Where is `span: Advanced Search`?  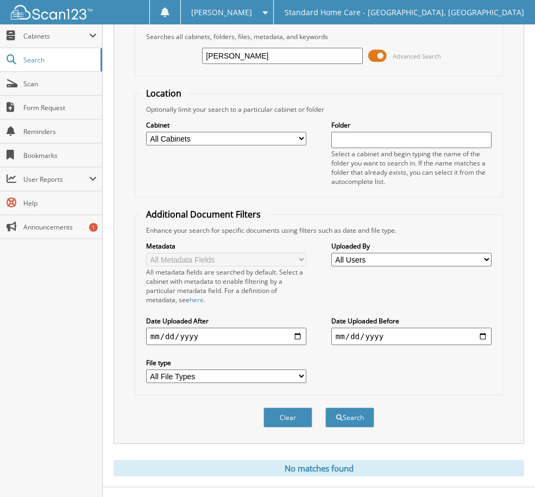 span: Advanced Search is located at coordinates (416, 56).